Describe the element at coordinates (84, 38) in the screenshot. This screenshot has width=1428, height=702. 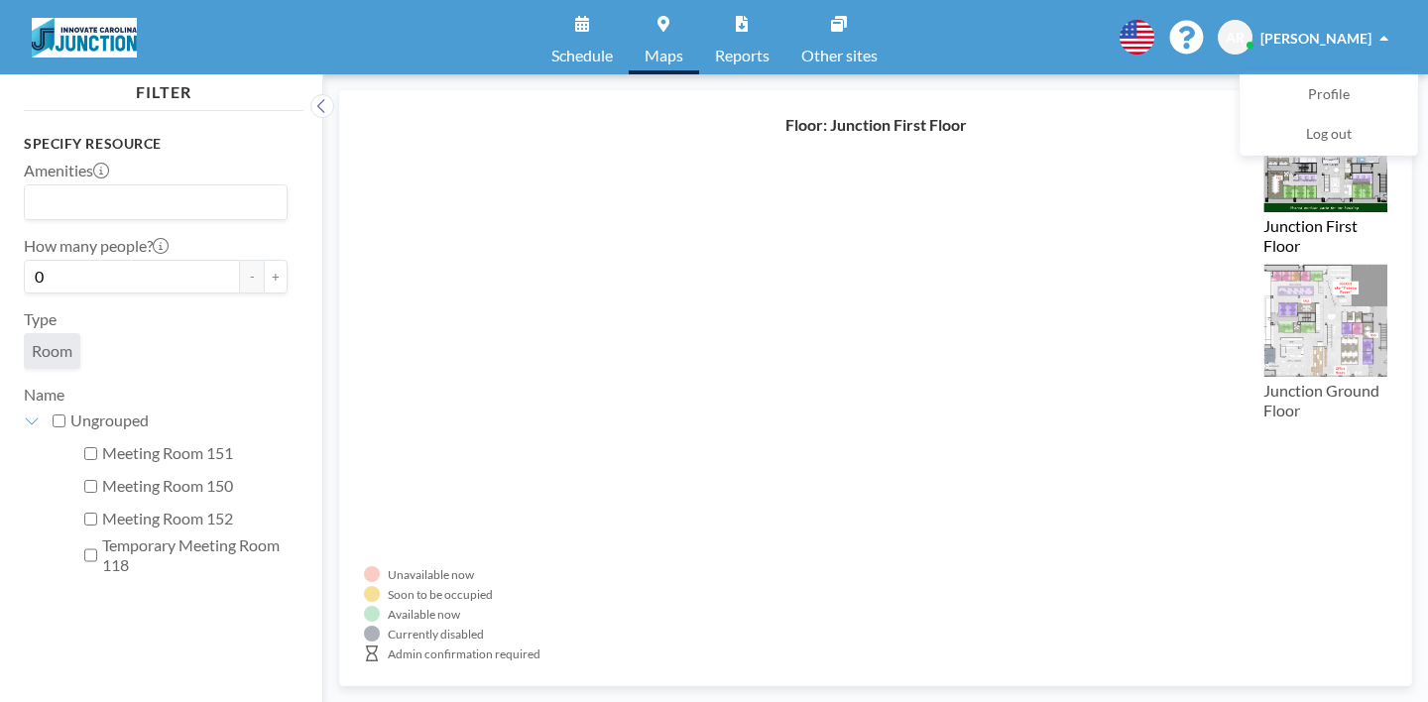
I see `img: organization-logo` at that location.